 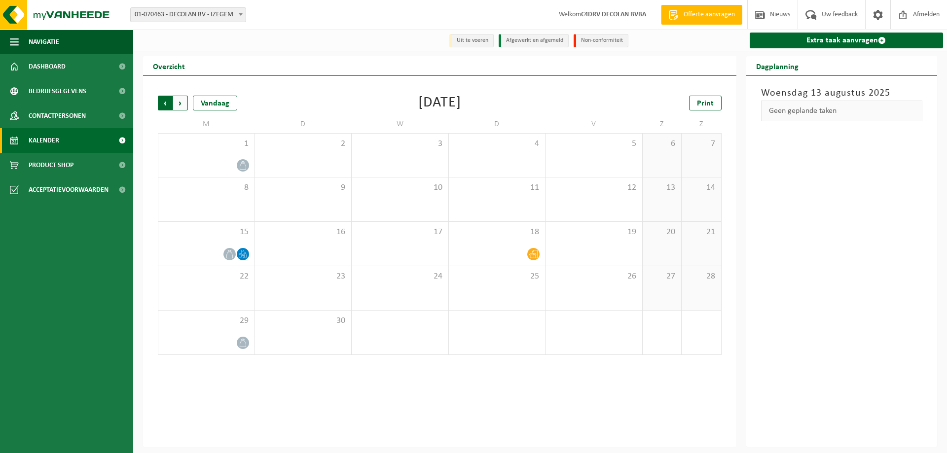 I want to click on a: Extra taak aanvragen, so click(x=846, y=40).